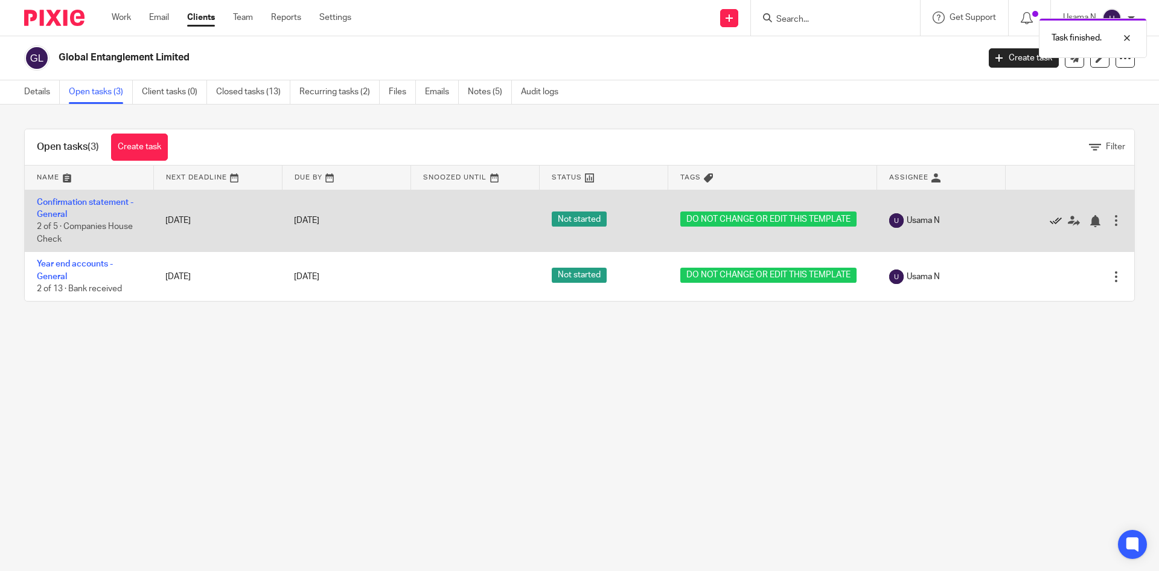  What do you see at coordinates (79, 289) in the screenshot?
I see `span: 2 of 13 · Bank received` at bounding box center [79, 289].